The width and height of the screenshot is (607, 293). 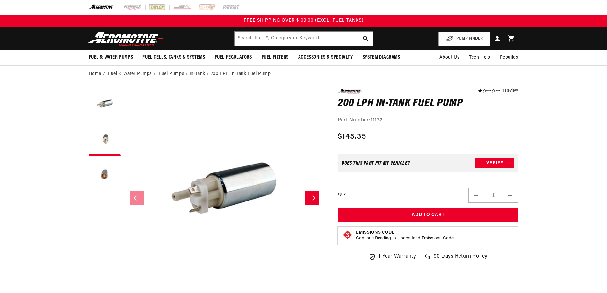 I want to click on summary: Accessories & Specialty, so click(x=326, y=57).